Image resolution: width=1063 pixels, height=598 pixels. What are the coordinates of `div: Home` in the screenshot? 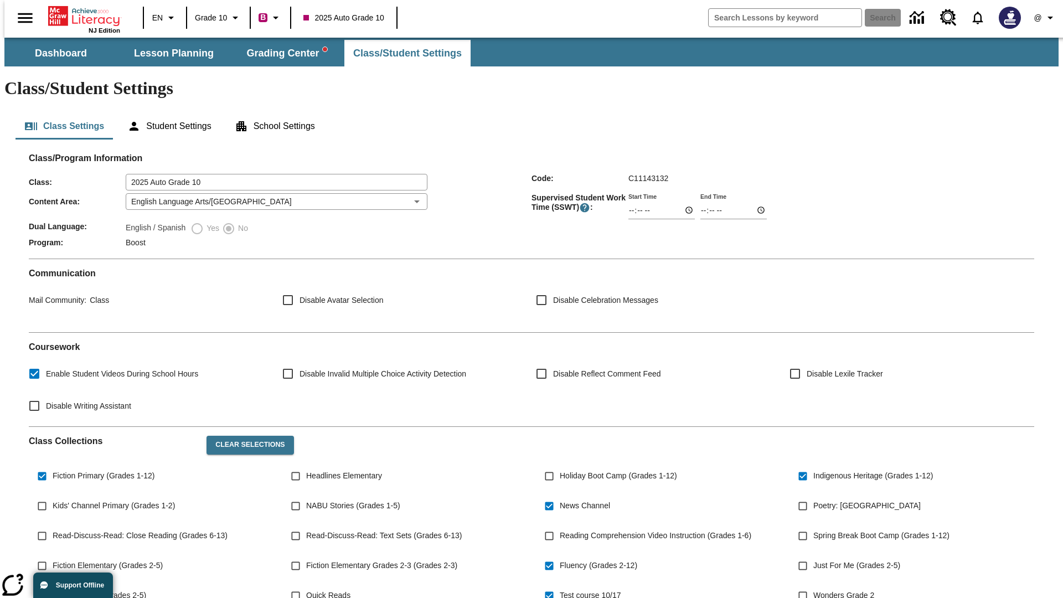 It's located at (84, 19).